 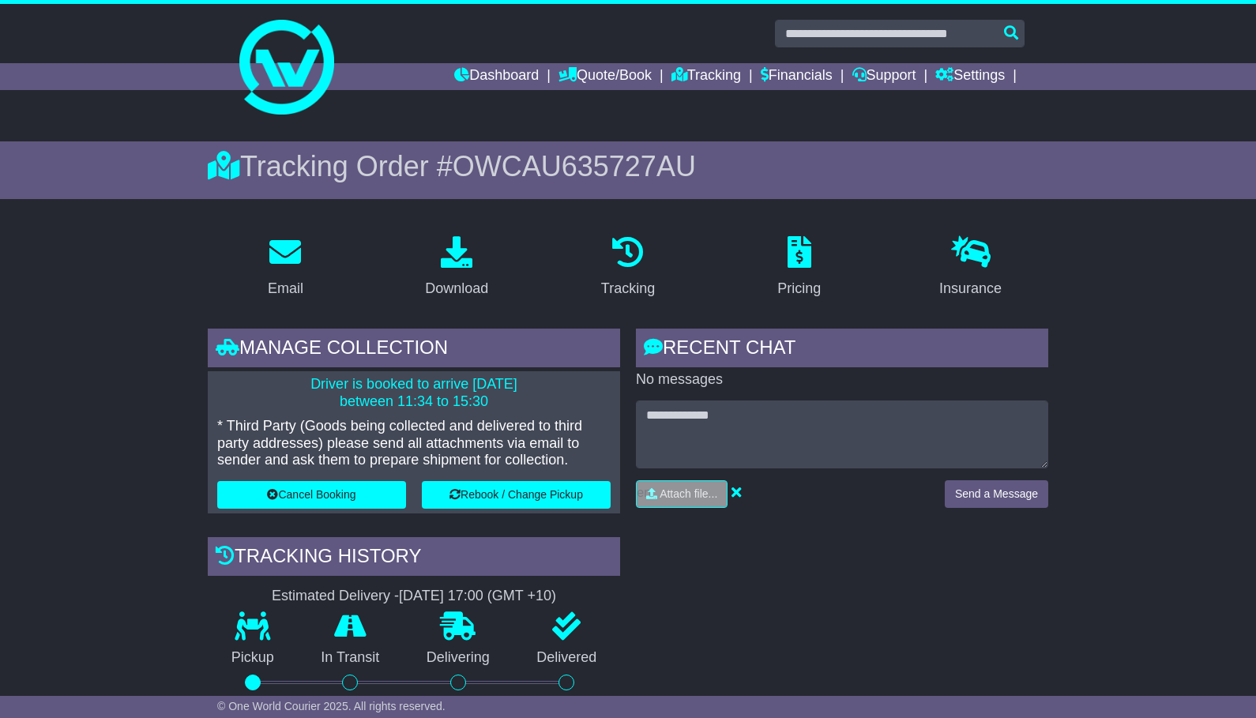 What do you see at coordinates (574, 166) in the screenshot?
I see `span: OWCAU635727AU` at bounding box center [574, 166].